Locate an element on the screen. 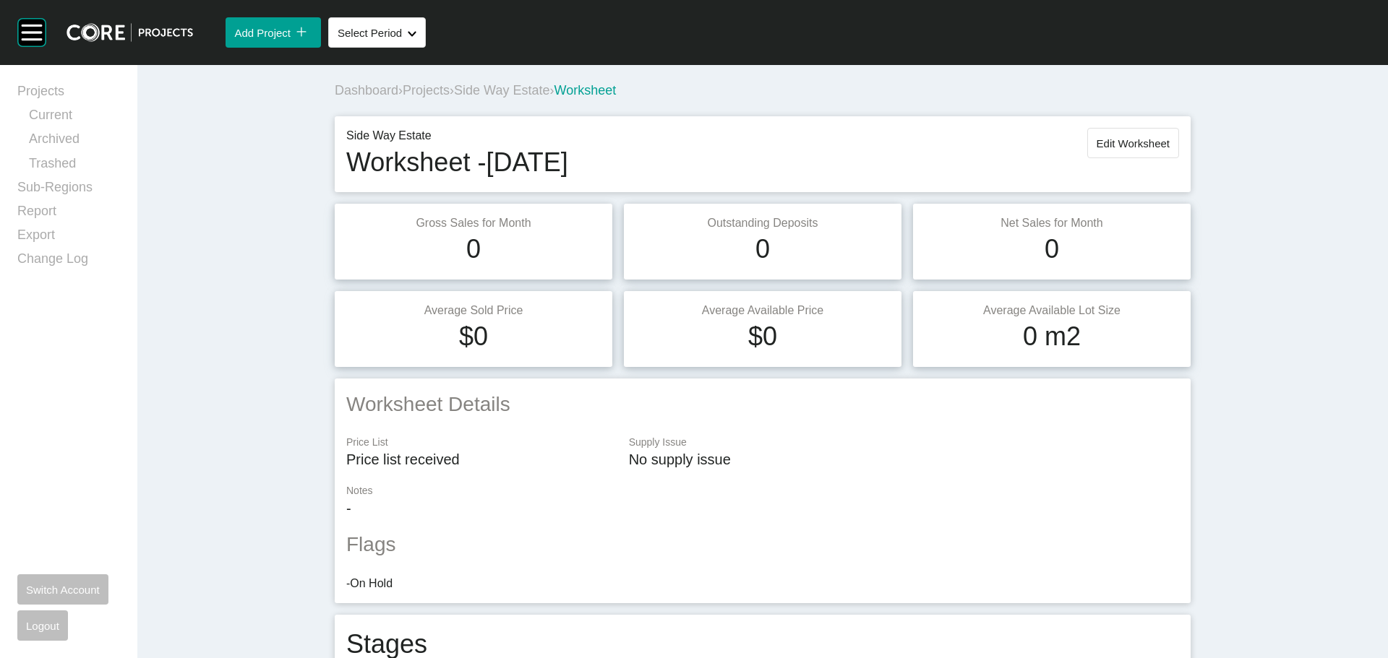 The image size is (1388, 658). span: Projects is located at coordinates (426, 90).